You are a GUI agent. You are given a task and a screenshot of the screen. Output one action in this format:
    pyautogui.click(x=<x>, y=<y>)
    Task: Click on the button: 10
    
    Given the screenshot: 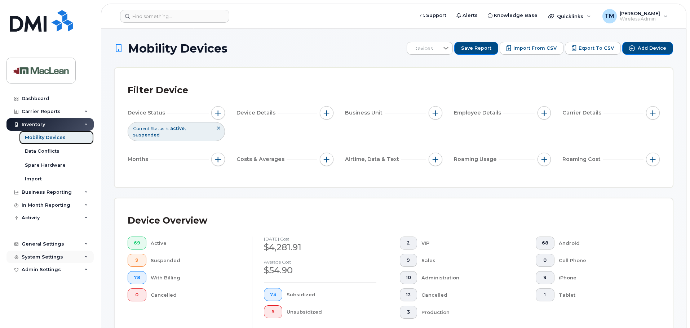 What is the action you would take?
    pyautogui.click(x=408, y=278)
    